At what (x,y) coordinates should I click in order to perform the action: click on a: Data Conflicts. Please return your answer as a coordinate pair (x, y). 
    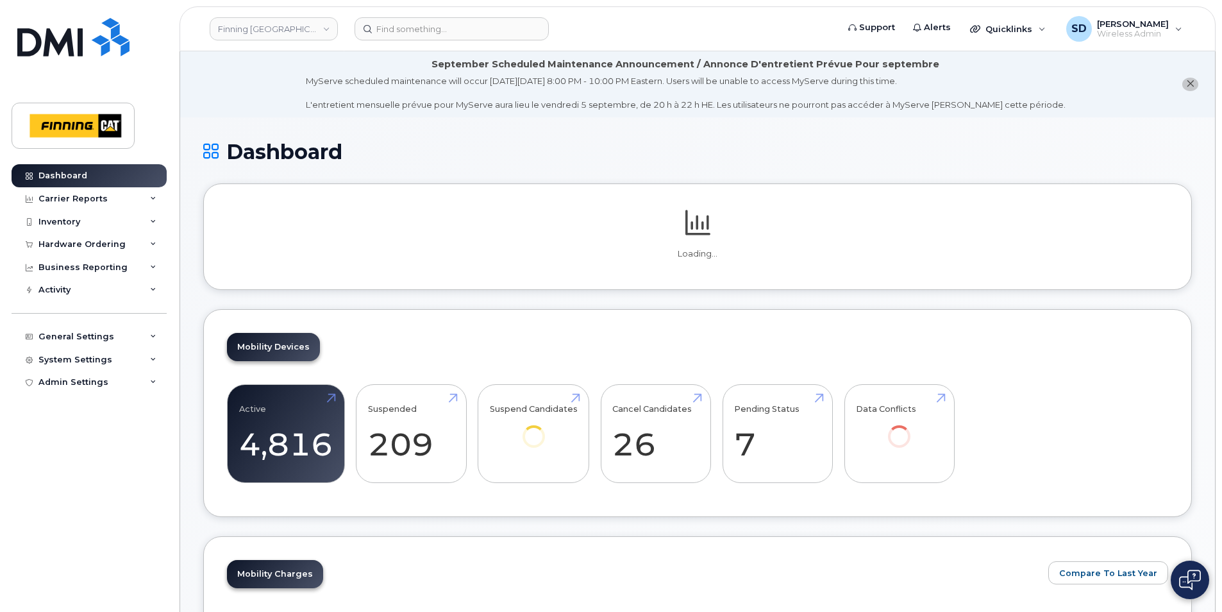
    Looking at the image, I should click on (899, 428).